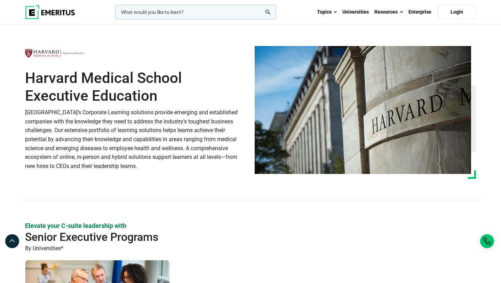 This screenshot has width=501, height=283. What do you see at coordinates (228, 237) in the screenshot?
I see `h2: Senior Executive Programs` at bounding box center [228, 237].